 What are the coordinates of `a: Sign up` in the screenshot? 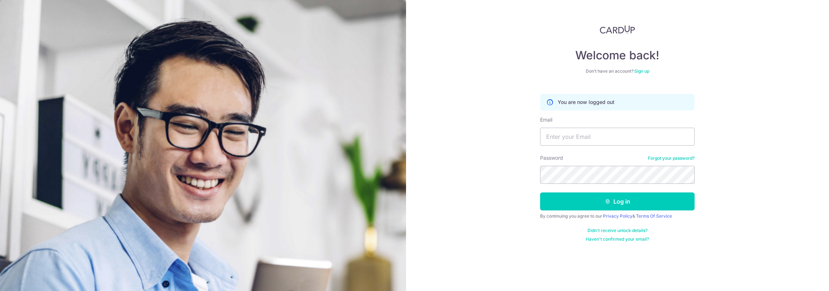 It's located at (642, 71).